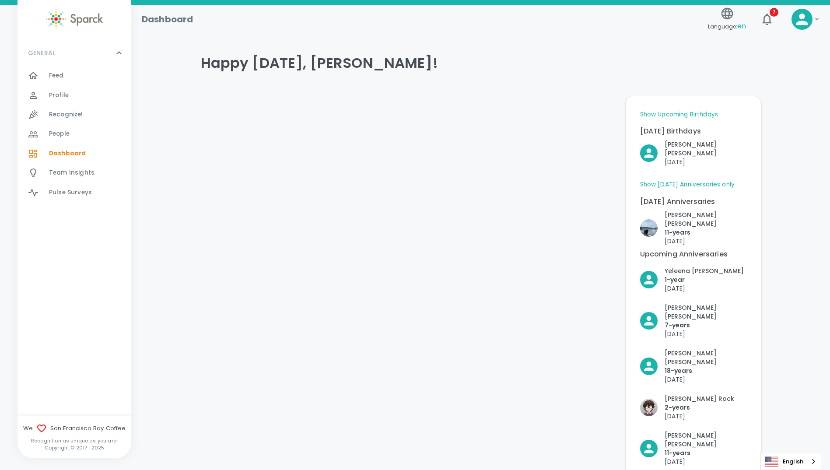 This screenshot has width=830, height=470. I want to click on div: Pulse Surveys, so click(74, 192).